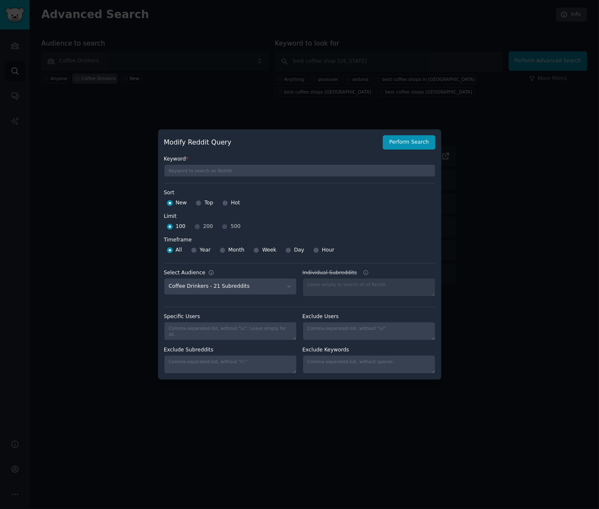 The image size is (599, 509). I want to click on span: Top, so click(209, 203).